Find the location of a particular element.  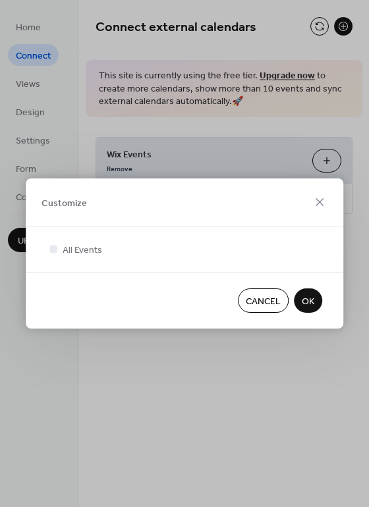

span: All Events is located at coordinates (82, 250).